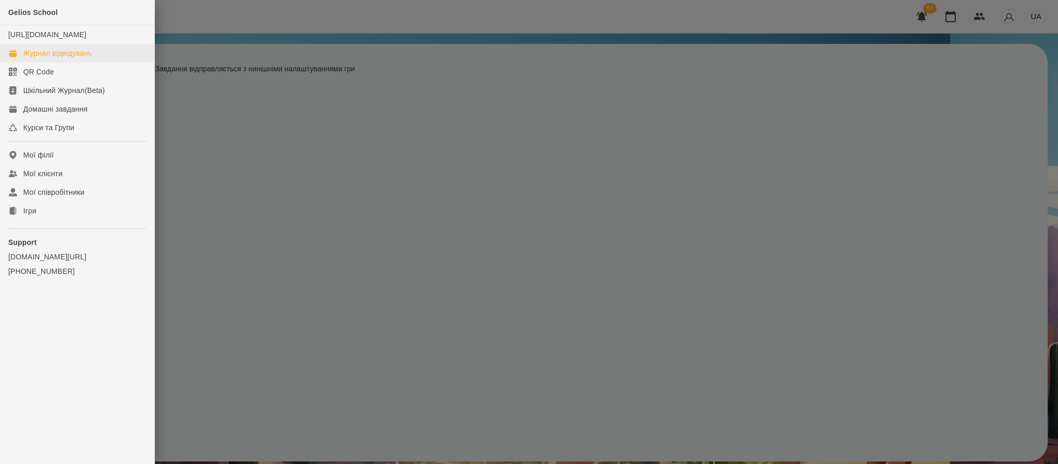  I want to click on div: Курси та Групи, so click(49, 128).